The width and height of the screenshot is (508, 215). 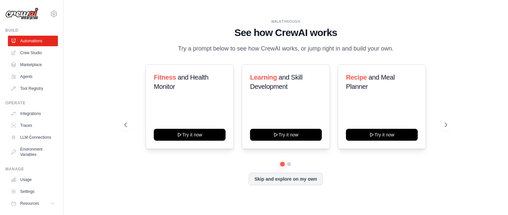 I want to click on h1: See how CrewAI works, so click(x=286, y=33).